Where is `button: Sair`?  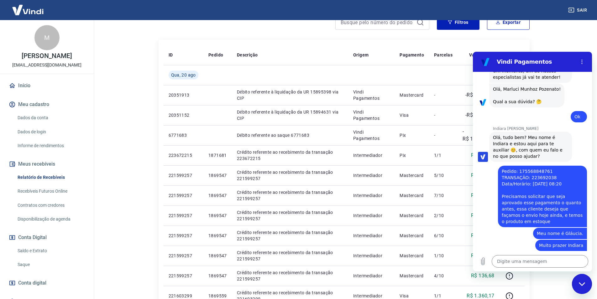 button: Sair is located at coordinates (578, 10).